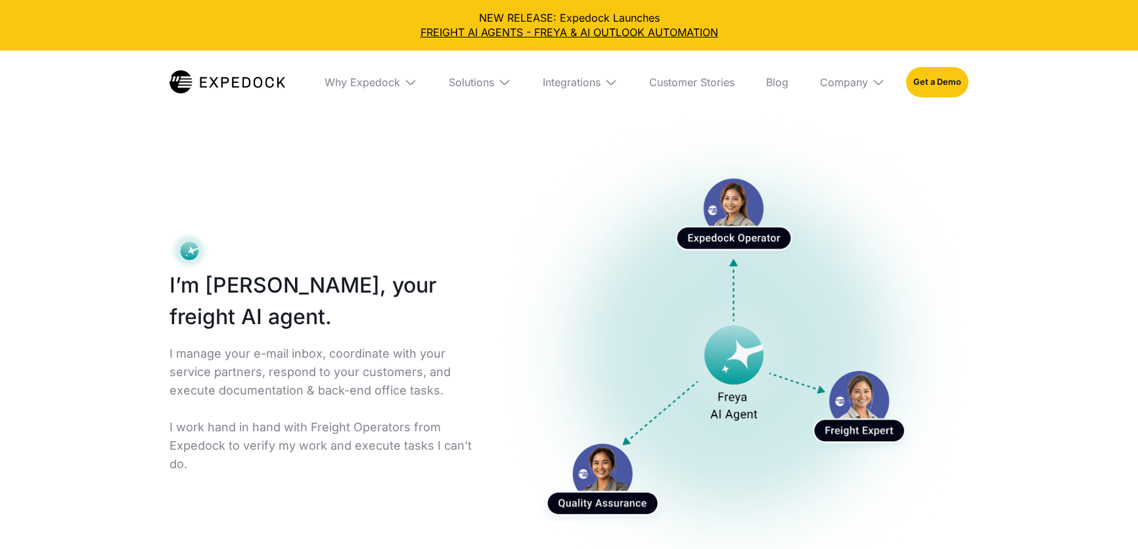 This screenshot has width=1138, height=549. What do you see at coordinates (692, 82) in the screenshot?
I see `a: Customer Stories` at bounding box center [692, 82].